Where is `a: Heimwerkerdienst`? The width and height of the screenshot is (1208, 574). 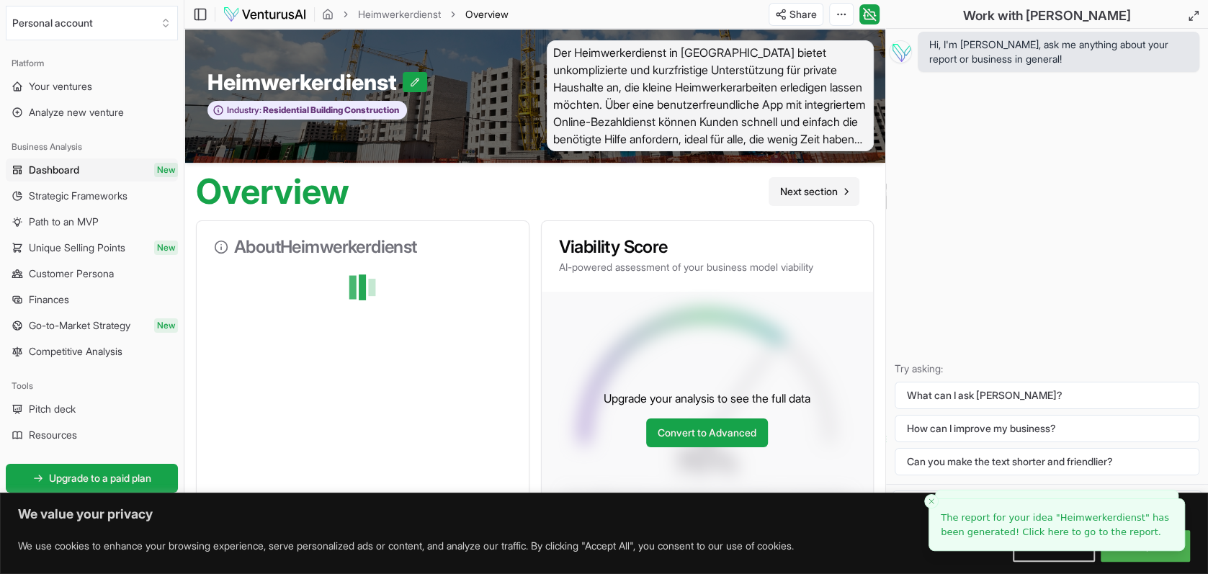 a: Heimwerkerdienst is located at coordinates (399, 14).